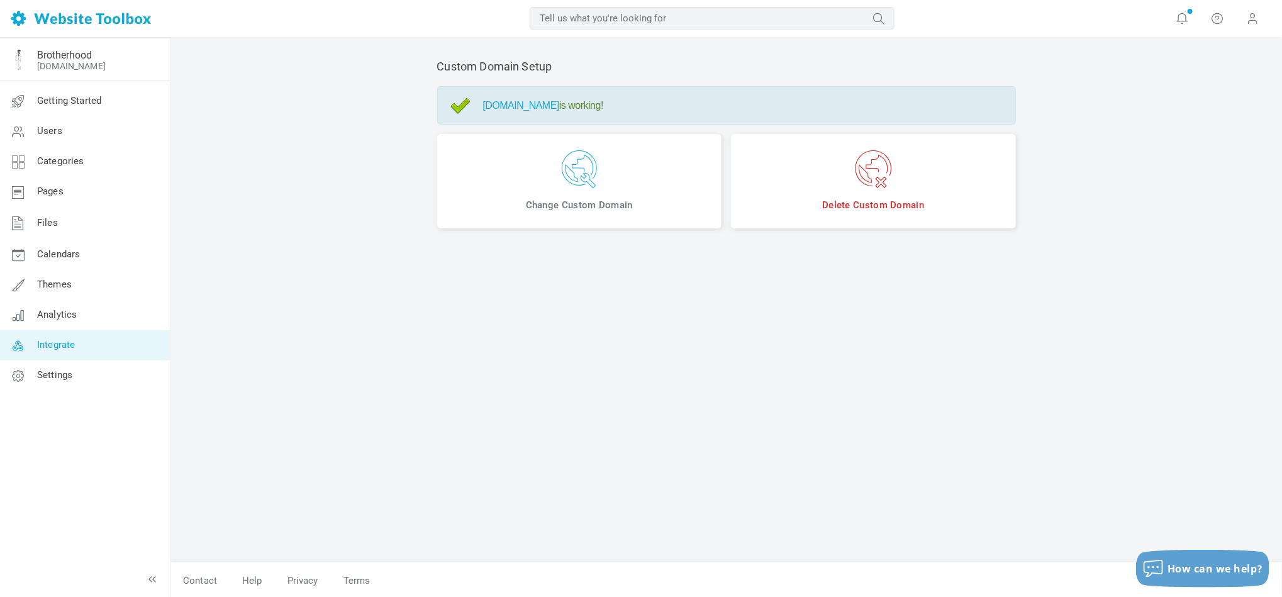  Describe the element at coordinates (873, 169) in the screenshot. I see `img: icon-delete-domain.svg` at that location.